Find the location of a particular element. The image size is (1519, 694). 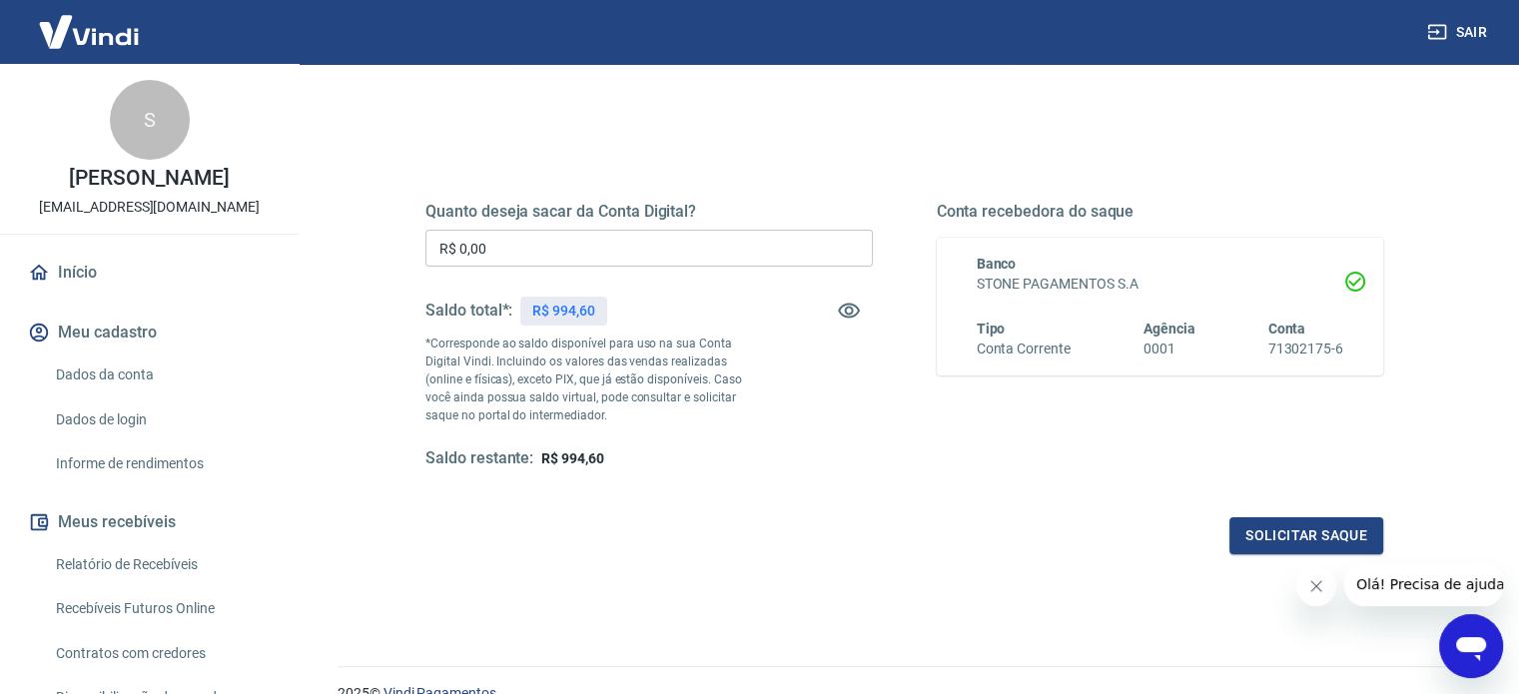

h6: Conta Corrente is located at coordinates (1023, 348).